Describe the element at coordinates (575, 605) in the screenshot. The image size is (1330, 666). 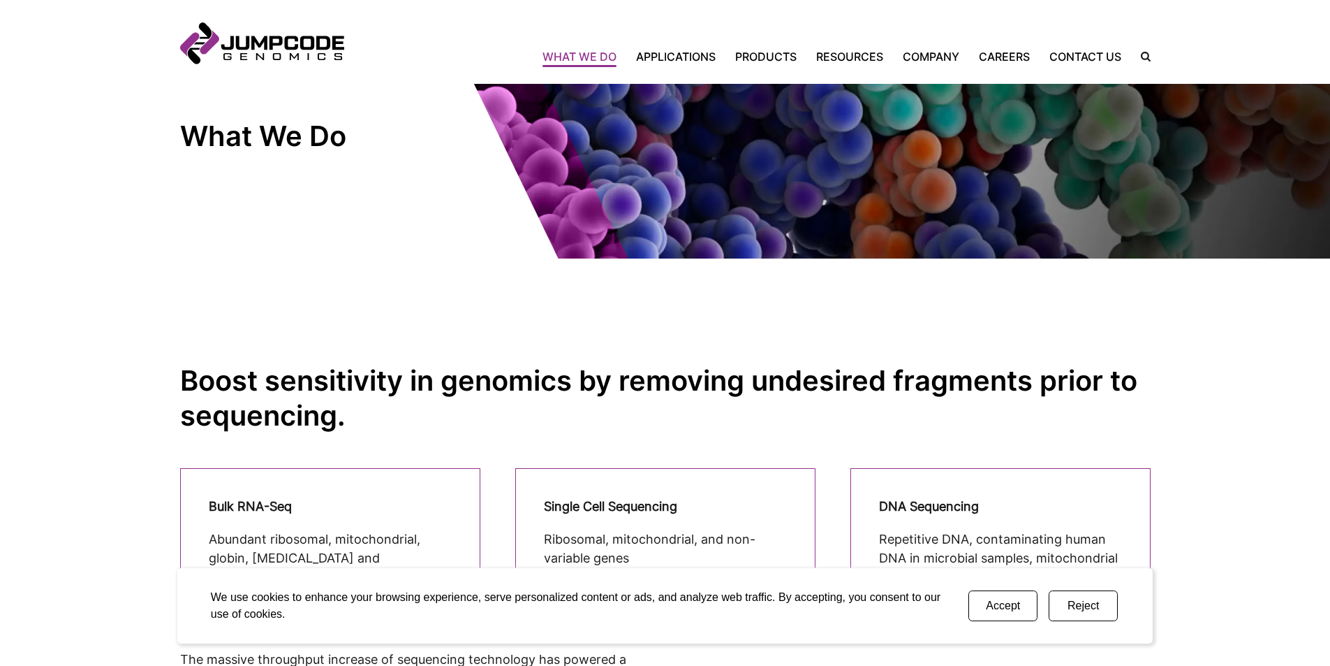
I see `span: We use cookies to enhance your browsing experience, serve personalized content or ads, and analyz...` at that location.